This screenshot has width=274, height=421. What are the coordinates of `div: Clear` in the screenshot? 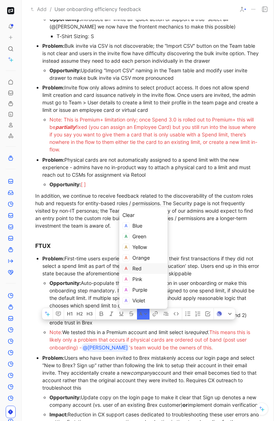 It's located at (144, 215).